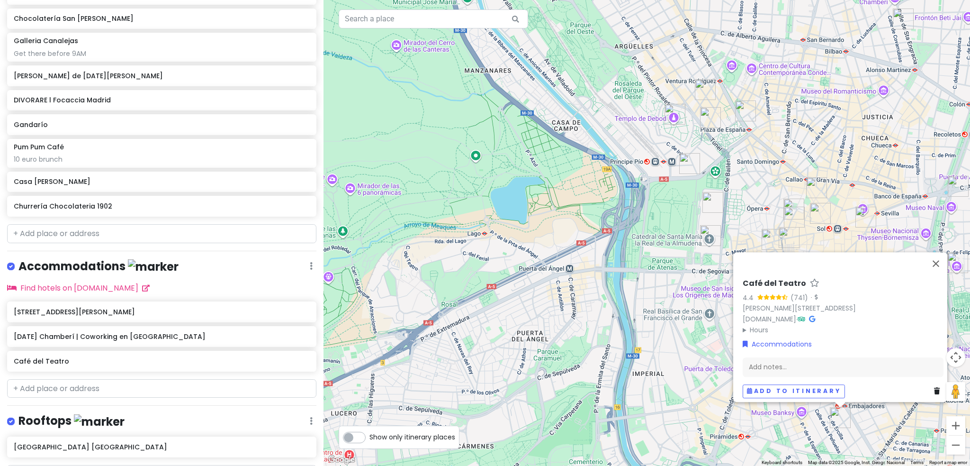  Describe the element at coordinates (162, 206) in the screenshot. I see `h6: Churrería Chocolateria 1902` at that location.